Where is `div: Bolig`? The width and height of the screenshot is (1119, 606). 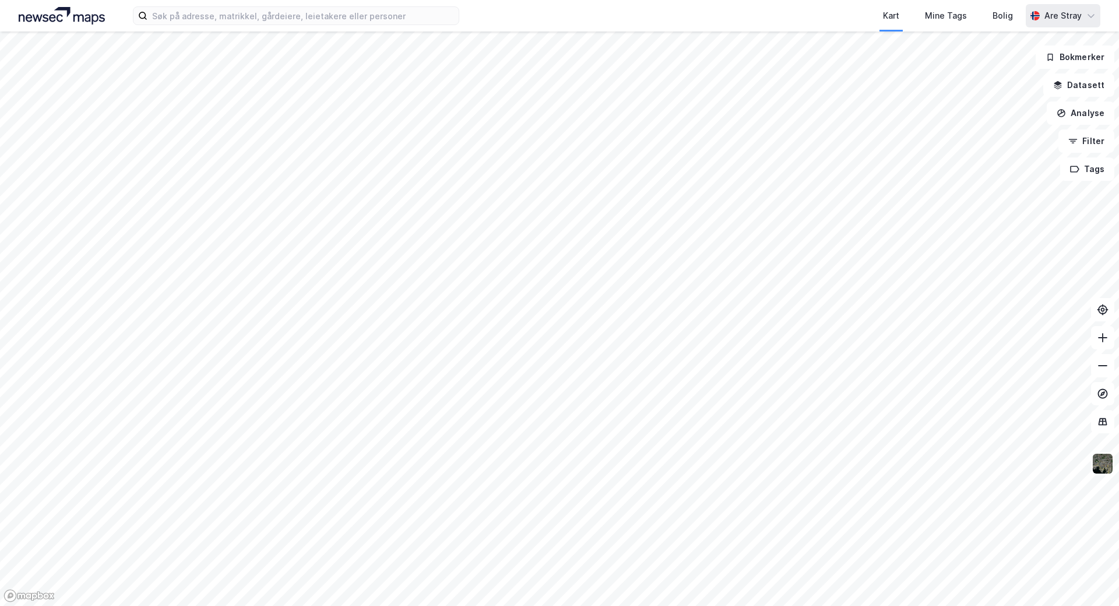 div: Bolig is located at coordinates (1003, 16).